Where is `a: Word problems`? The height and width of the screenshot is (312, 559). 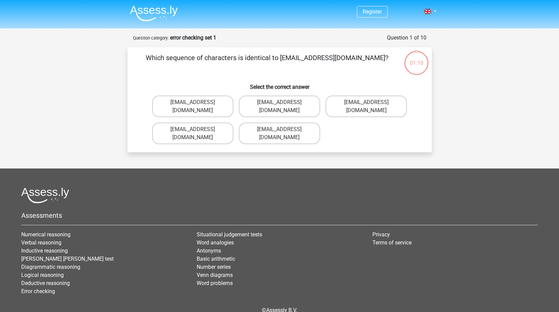
a: Word problems is located at coordinates (215, 283).